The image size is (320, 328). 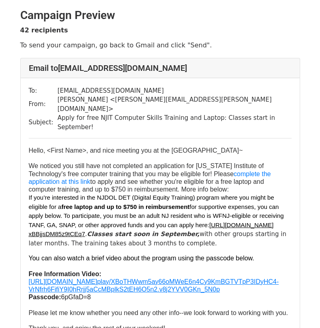 What do you see at coordinates (160, 221) in the screenshot?
I see `li: . with other groups starting in later months. The training takes about 3 months to complete.` at bounding box center [160, 221].